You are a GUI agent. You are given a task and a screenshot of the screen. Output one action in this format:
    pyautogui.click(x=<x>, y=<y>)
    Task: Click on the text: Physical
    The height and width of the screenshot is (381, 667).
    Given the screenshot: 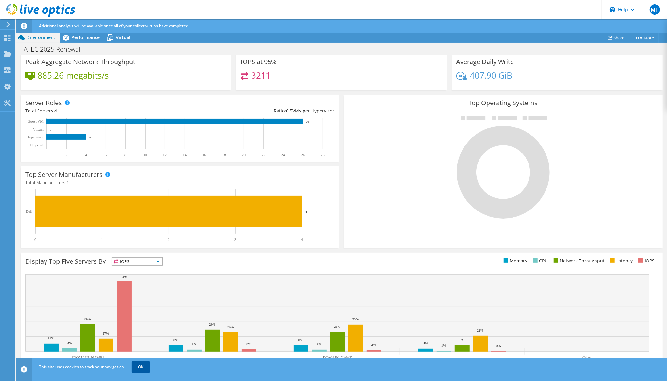 What is the action you would take?
    pyautogui.click(x=37, y=145)
    